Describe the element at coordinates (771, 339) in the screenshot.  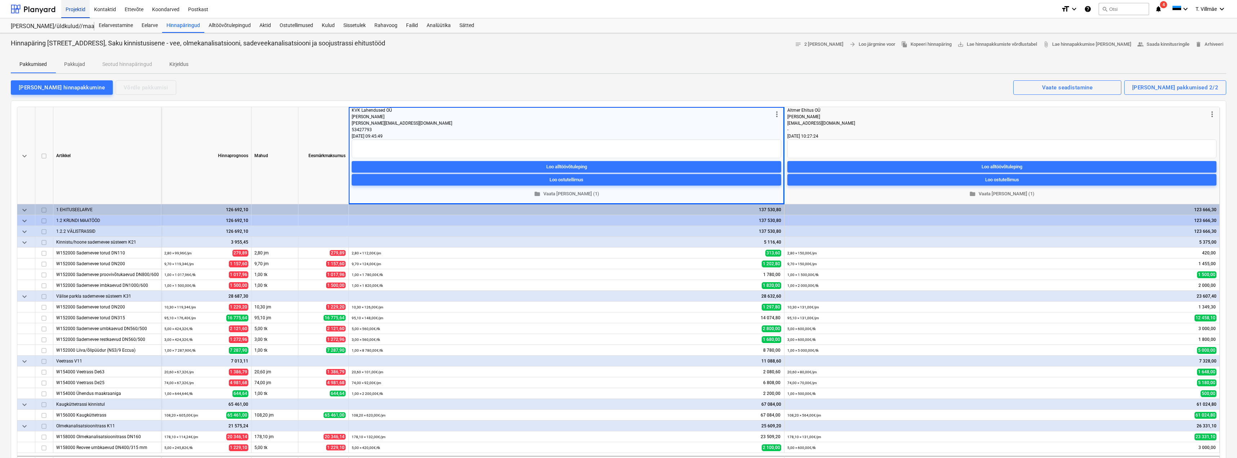
I see `span: 1 680,00` at that location.